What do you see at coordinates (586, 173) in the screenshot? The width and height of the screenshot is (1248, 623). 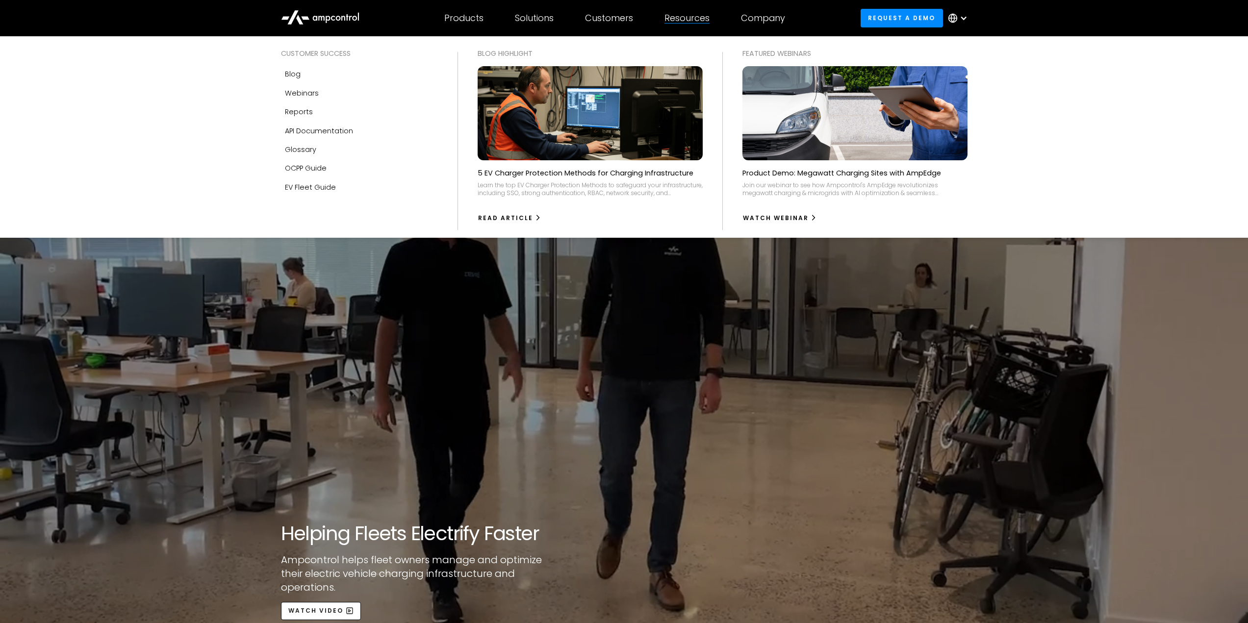 I see `p: 5 EV Charger Protection Methods for Charging Infrastructure` at bounding box center [586, 173].